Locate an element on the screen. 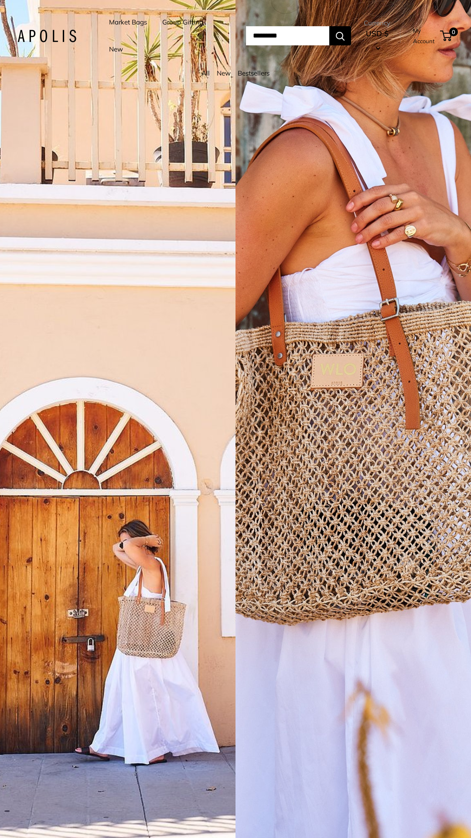 The image size is (471, 838). span: USD $ is located at coordinates (377, 33).